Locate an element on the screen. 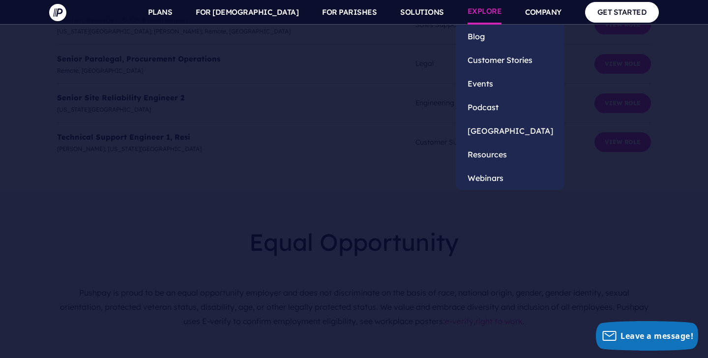  button: Leave a message! is located at coordinates (647, 336).